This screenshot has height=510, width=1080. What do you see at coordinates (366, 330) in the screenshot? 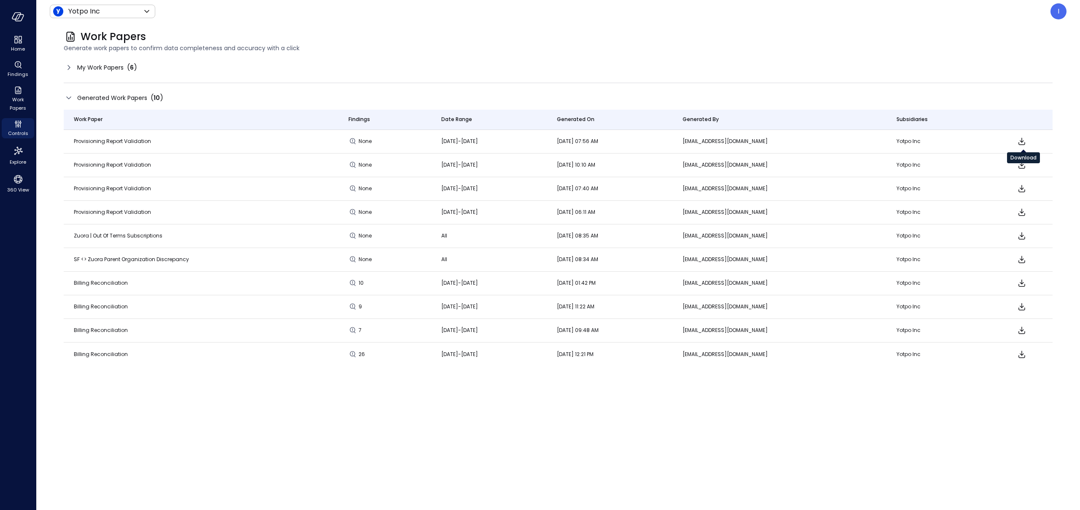
I see `span: 7` at bounding box center [366, 330].